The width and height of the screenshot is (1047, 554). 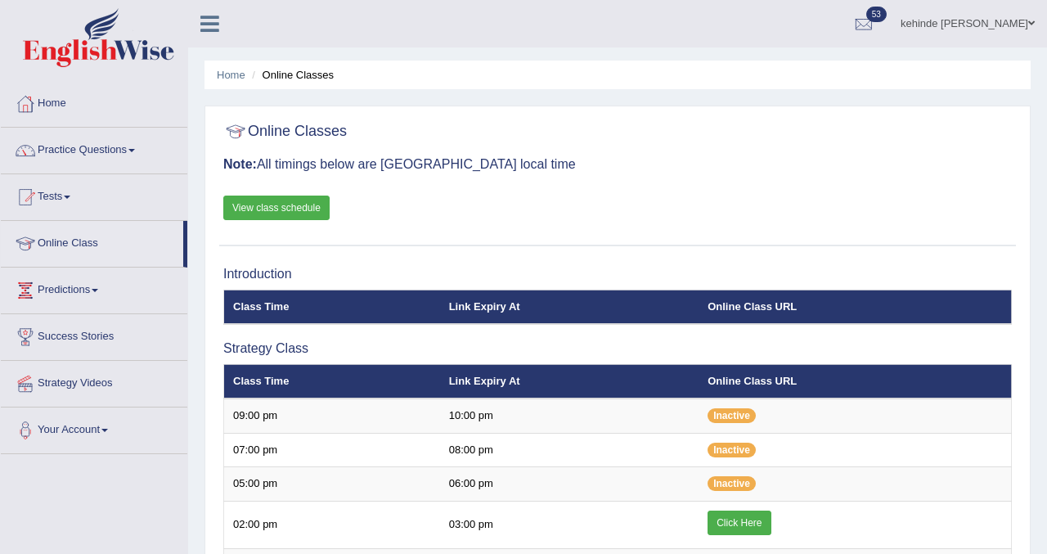 I want to click on td: 08:00 pm, so click(x=569, y=450).